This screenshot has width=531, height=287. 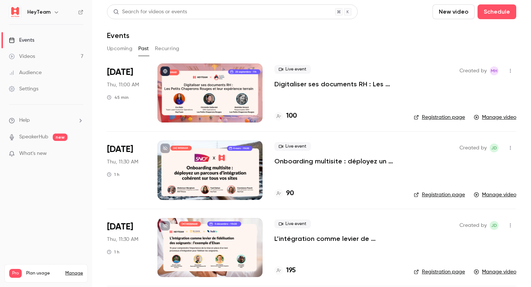 I want to click on a: Manage, so click(x=74, y=273).